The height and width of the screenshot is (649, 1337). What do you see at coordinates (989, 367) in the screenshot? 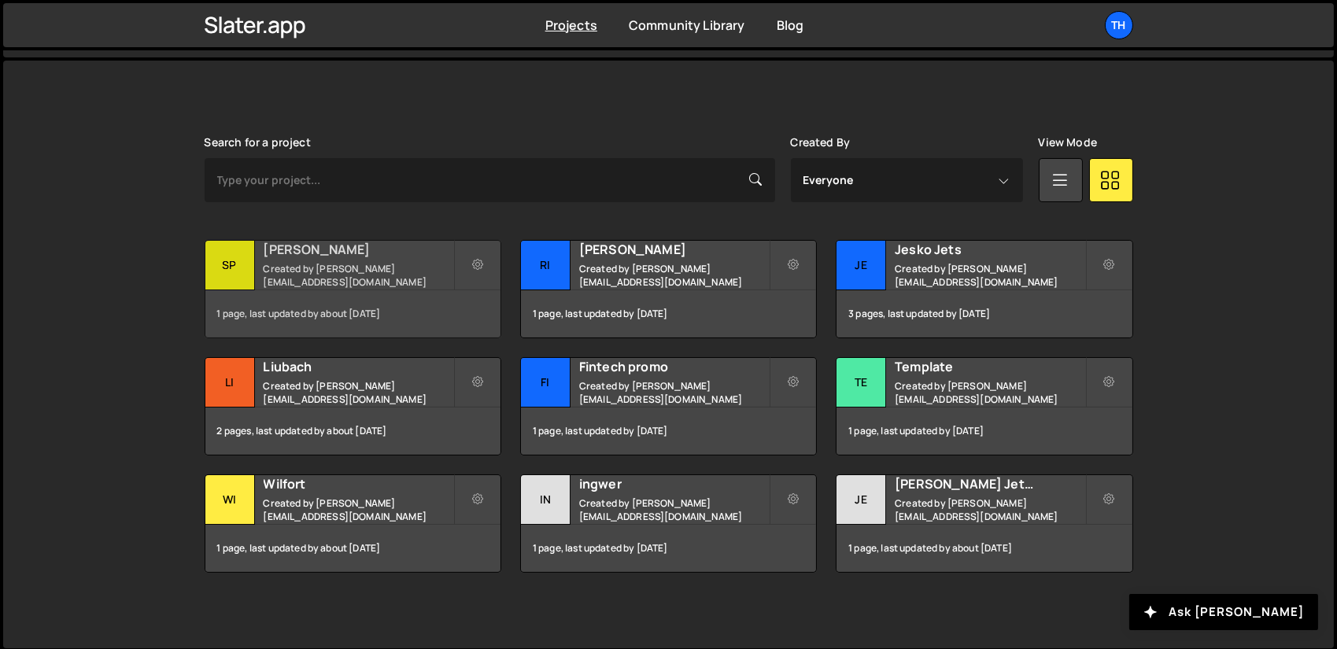
I see `h2: Template` at bounding box center [989, 367].